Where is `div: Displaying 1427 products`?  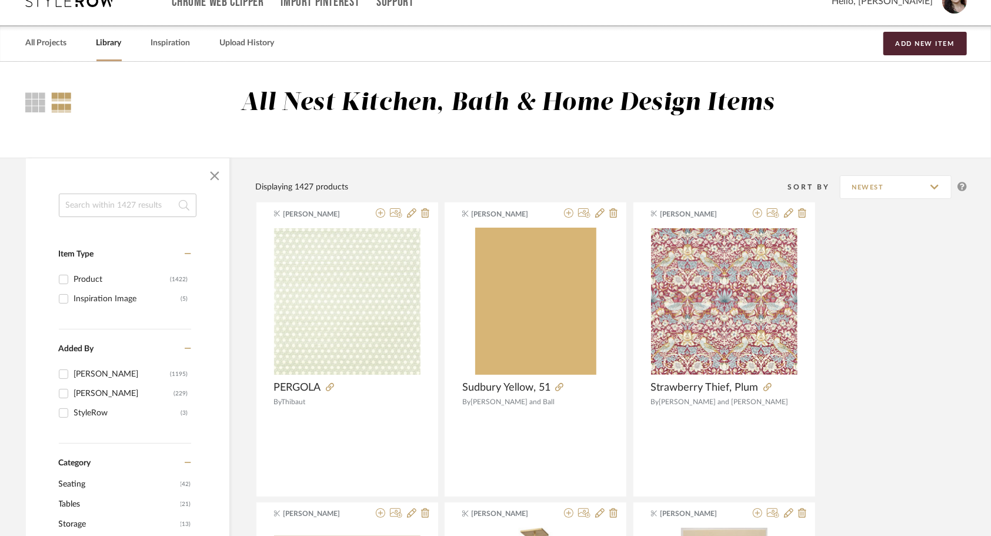
div: Displaying 1427 products is located at coordinates (302, 187).